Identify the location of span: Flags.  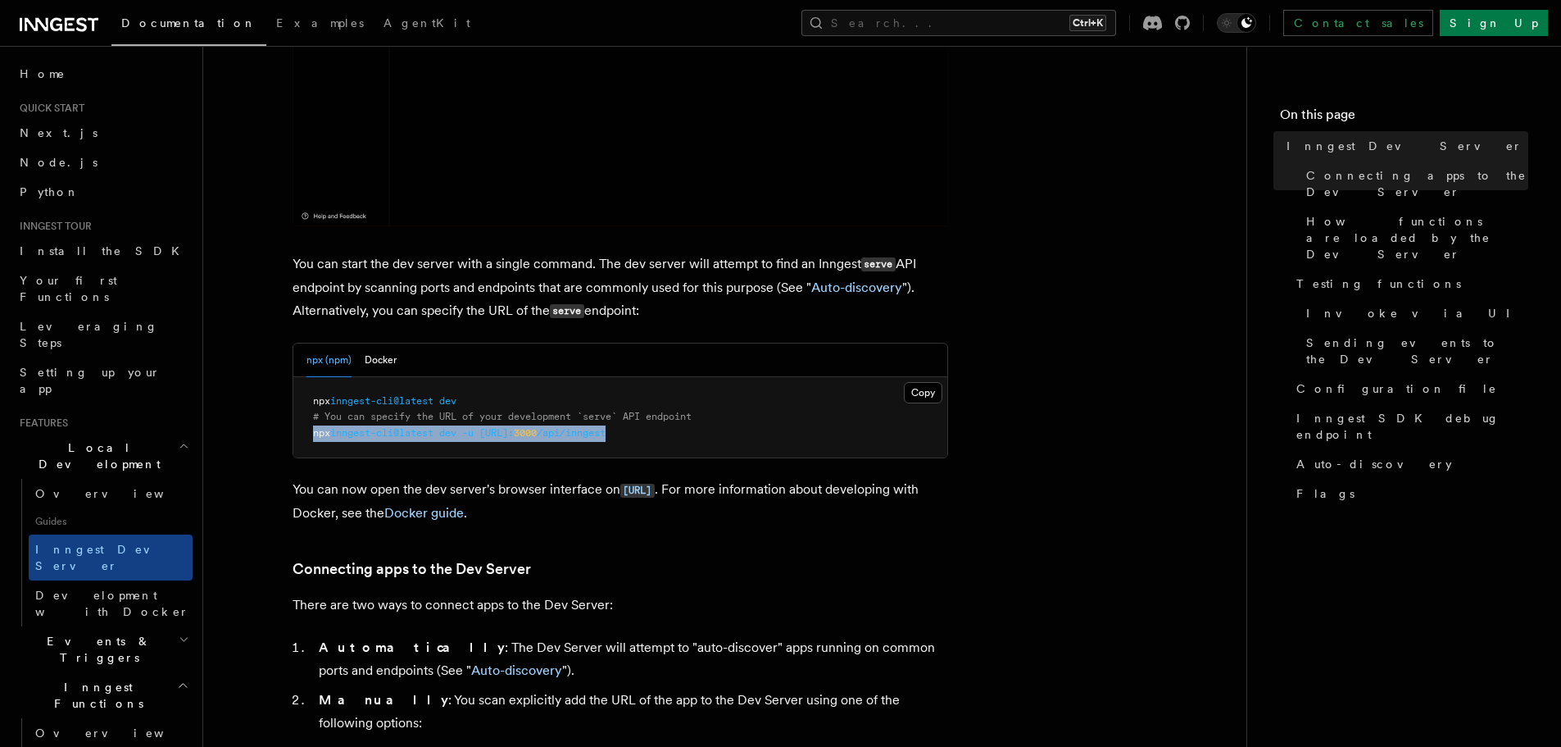
(1325, 493).